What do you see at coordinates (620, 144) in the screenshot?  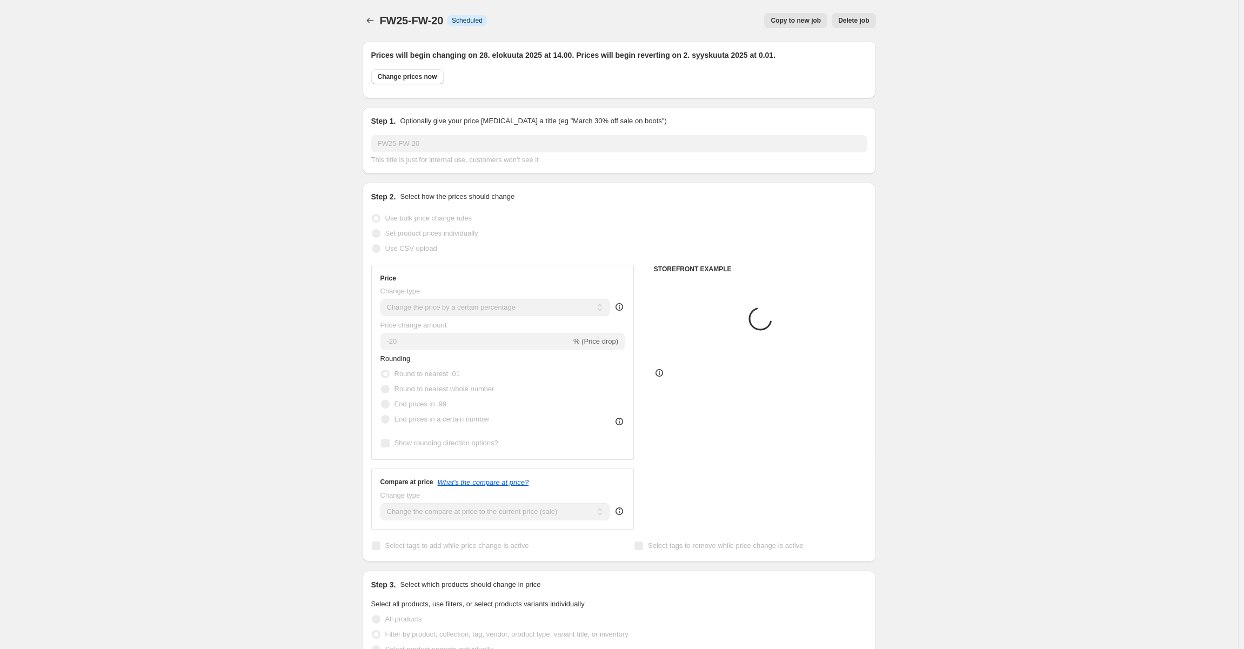 I see `input: 30% off holiday sale` at bounding box center [620, 144].